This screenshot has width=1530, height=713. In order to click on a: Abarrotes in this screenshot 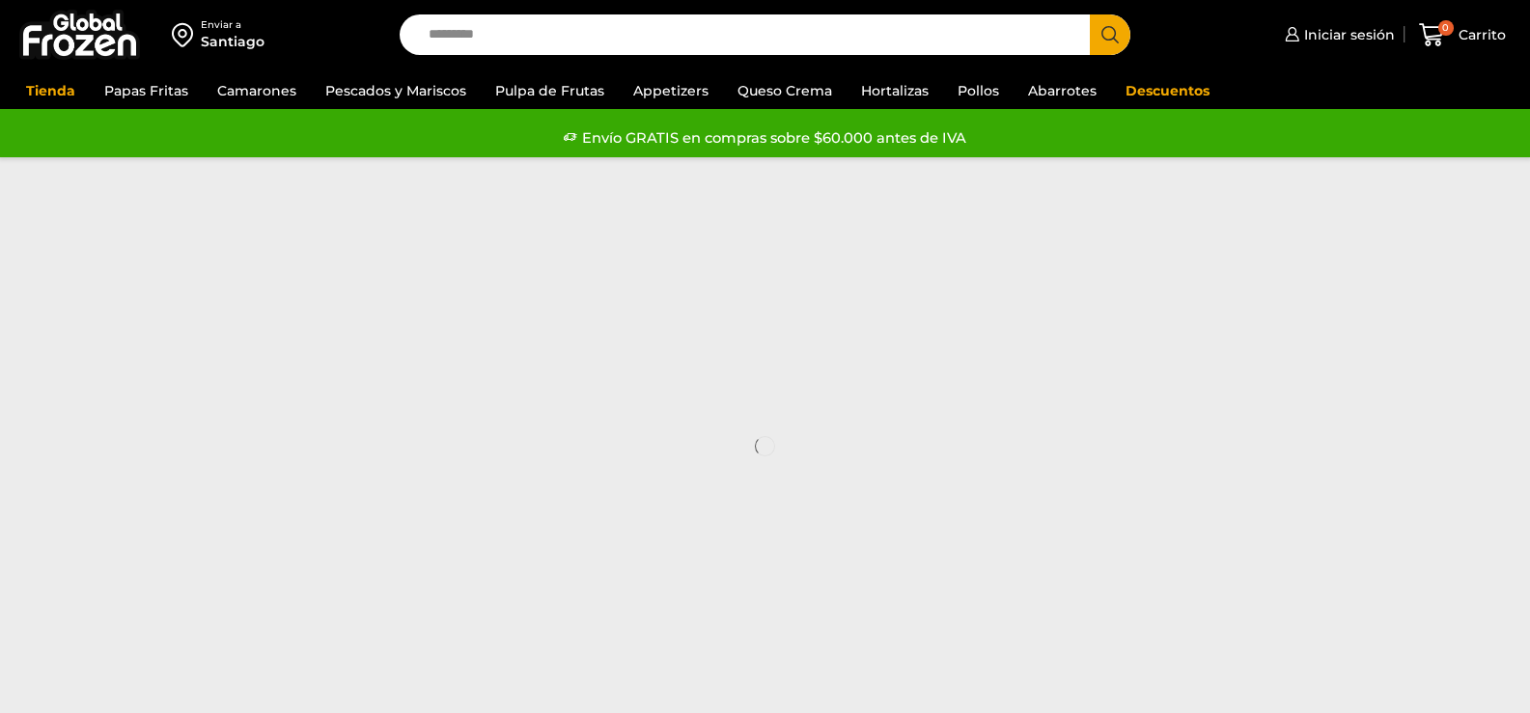, I will do `click(1062, 91)`.